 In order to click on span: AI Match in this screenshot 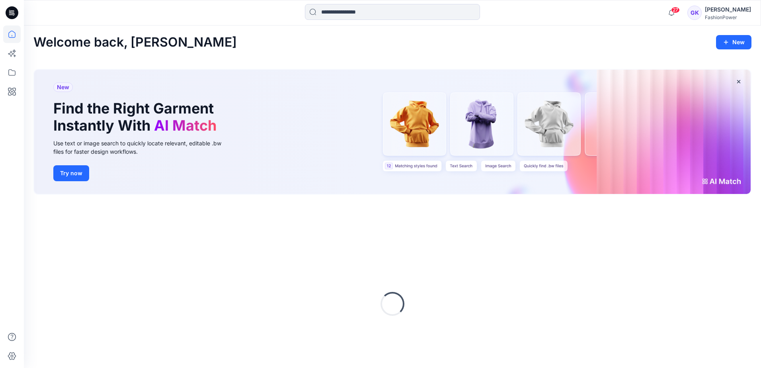, I will do `click(185, 125)`.